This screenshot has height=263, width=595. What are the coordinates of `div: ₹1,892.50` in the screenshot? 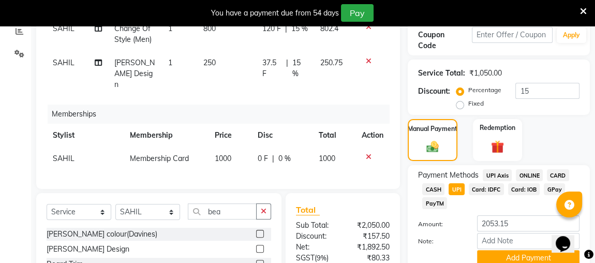 It's located at (370, 247).